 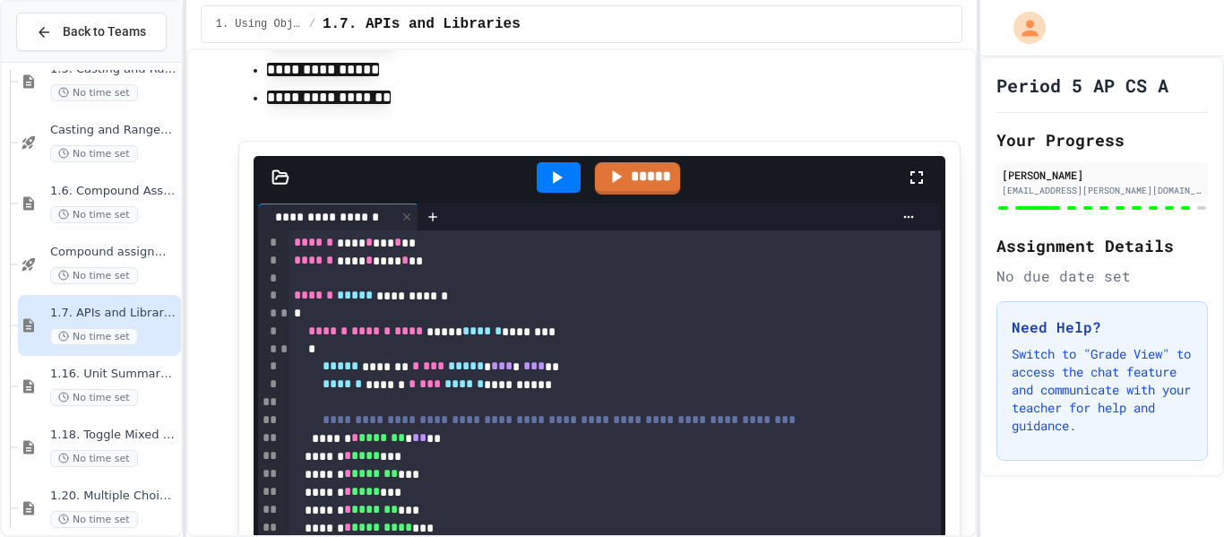 I want to click on div: No due date set, so click(x=1103, y=276).